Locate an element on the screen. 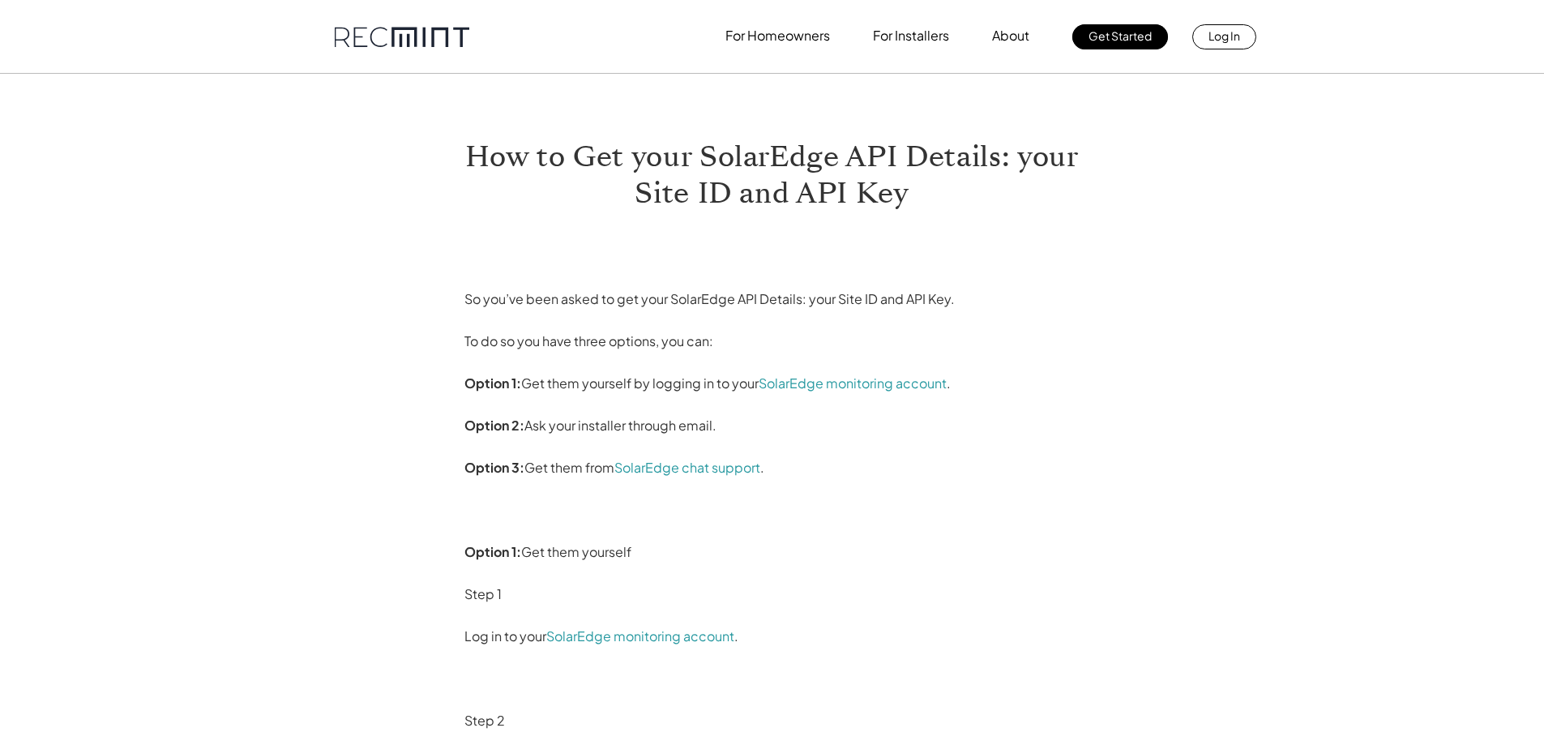 Image resolution: width=1544 pixels, height=745 pixels. p: Log in to your . is located at coordinates (772, 636).